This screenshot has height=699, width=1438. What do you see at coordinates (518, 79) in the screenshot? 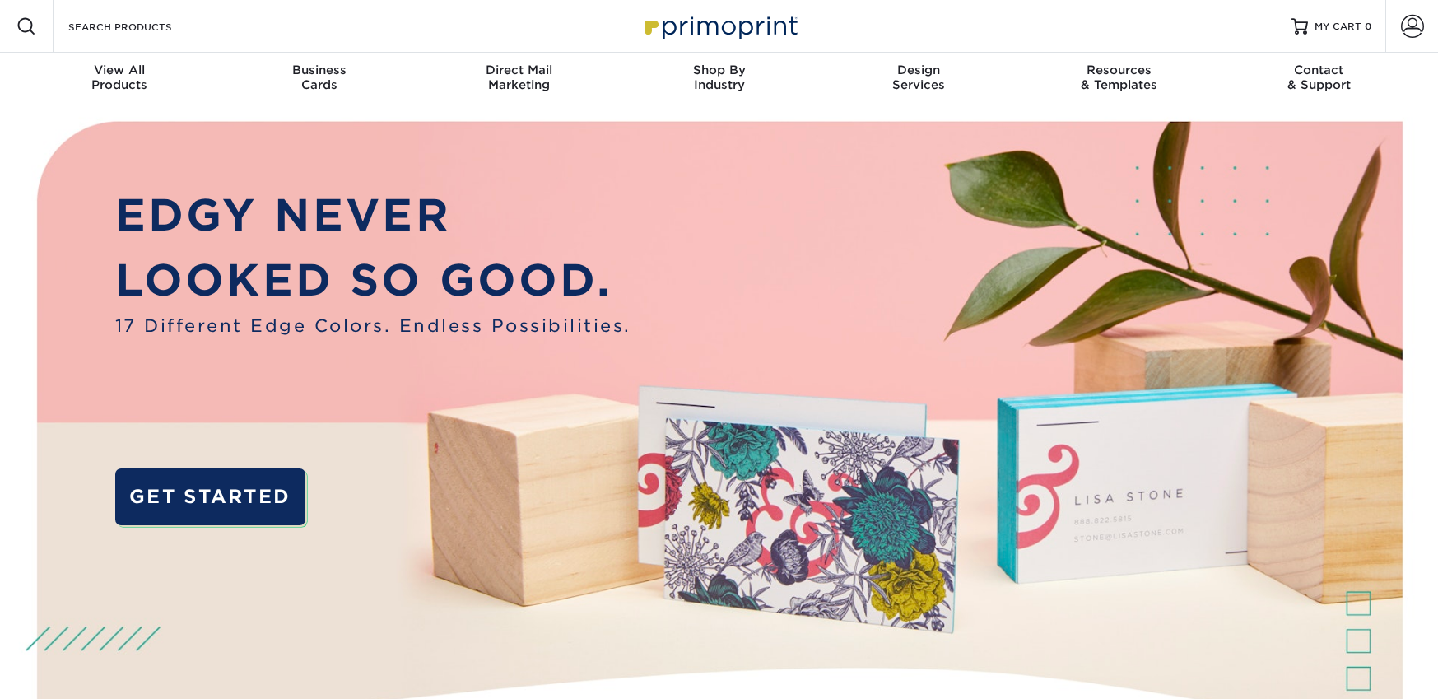
I see `a: Direct MailMarketing` at bounding box center [518, 79].